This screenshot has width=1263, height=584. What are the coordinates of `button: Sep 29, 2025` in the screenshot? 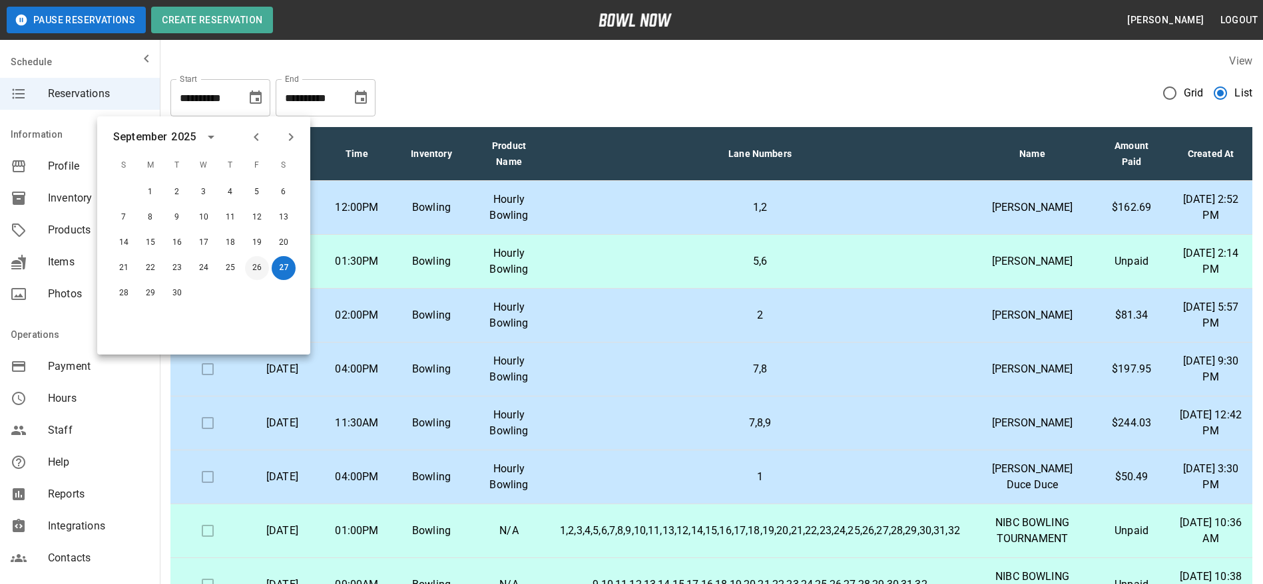 It's located at (150, 294).